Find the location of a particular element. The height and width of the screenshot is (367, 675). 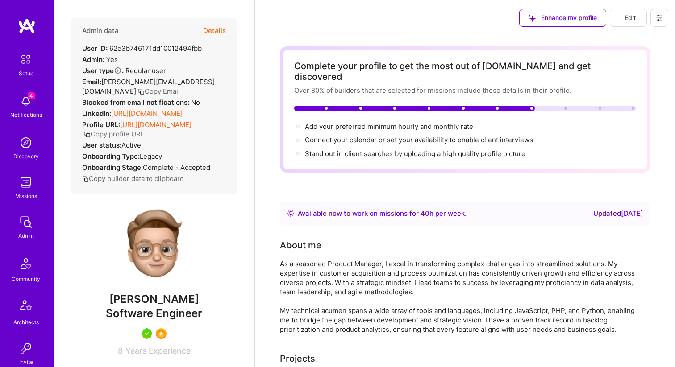

button: Enhance my profile is located at coordinates (562, 18).